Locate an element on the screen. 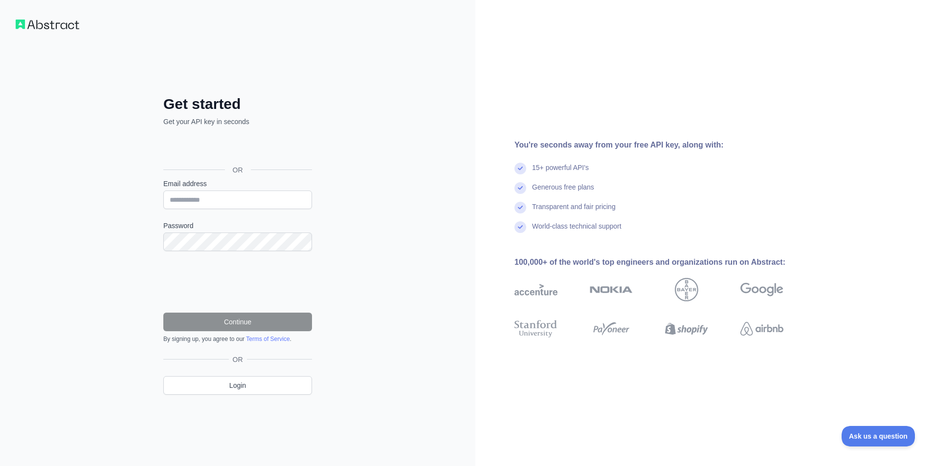  img: accenture is located at coordinates (536, 290).